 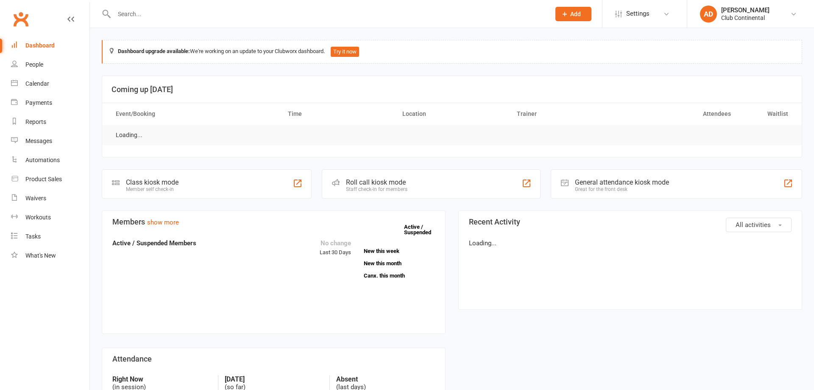 I want to click on a: New this month, so click(x=399, y=263).